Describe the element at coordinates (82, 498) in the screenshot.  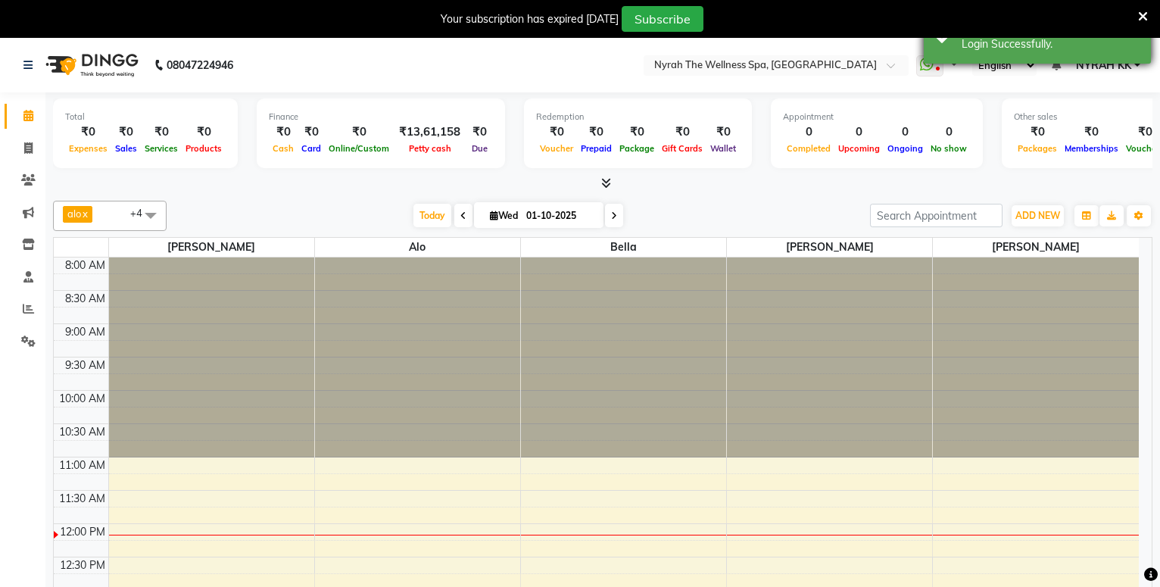
I see `div: 11:30 AM` at that location.